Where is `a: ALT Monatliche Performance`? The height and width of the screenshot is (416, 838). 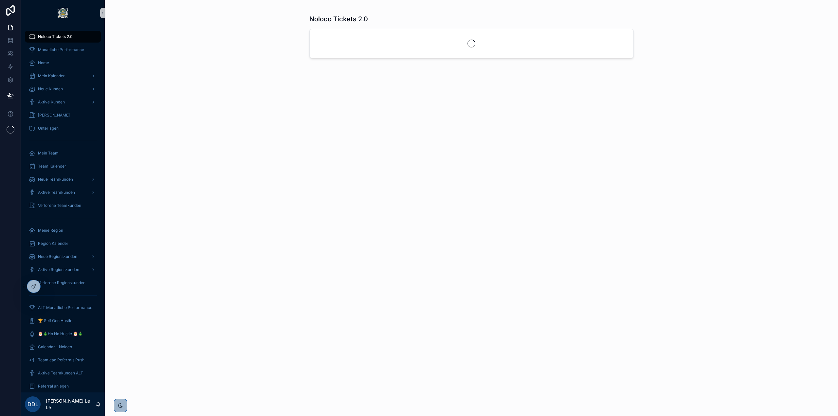 a: ALT Monatliche Performance is located at coordinates (63, 308).